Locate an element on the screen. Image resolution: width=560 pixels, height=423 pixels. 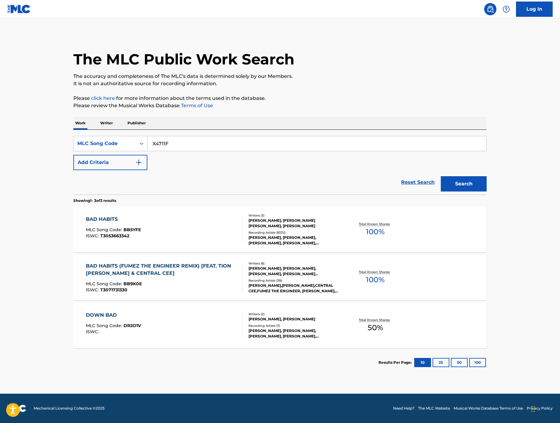
p: Showing 1 - 3 of 3 results is located at coordinates (95, 201).